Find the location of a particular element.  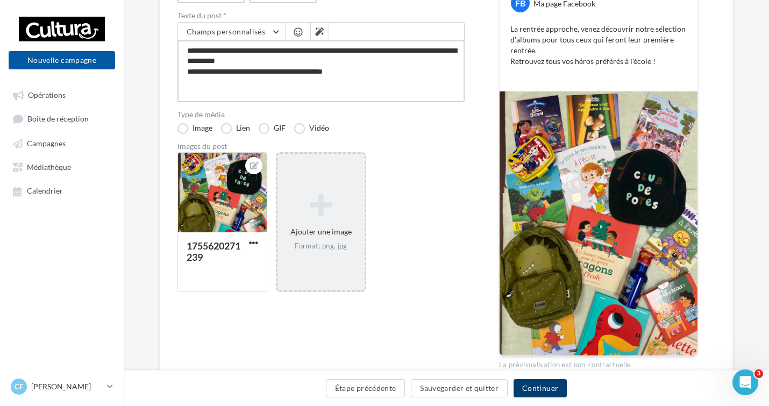

span: Boîte de réception is located at coordinates (58, 119).